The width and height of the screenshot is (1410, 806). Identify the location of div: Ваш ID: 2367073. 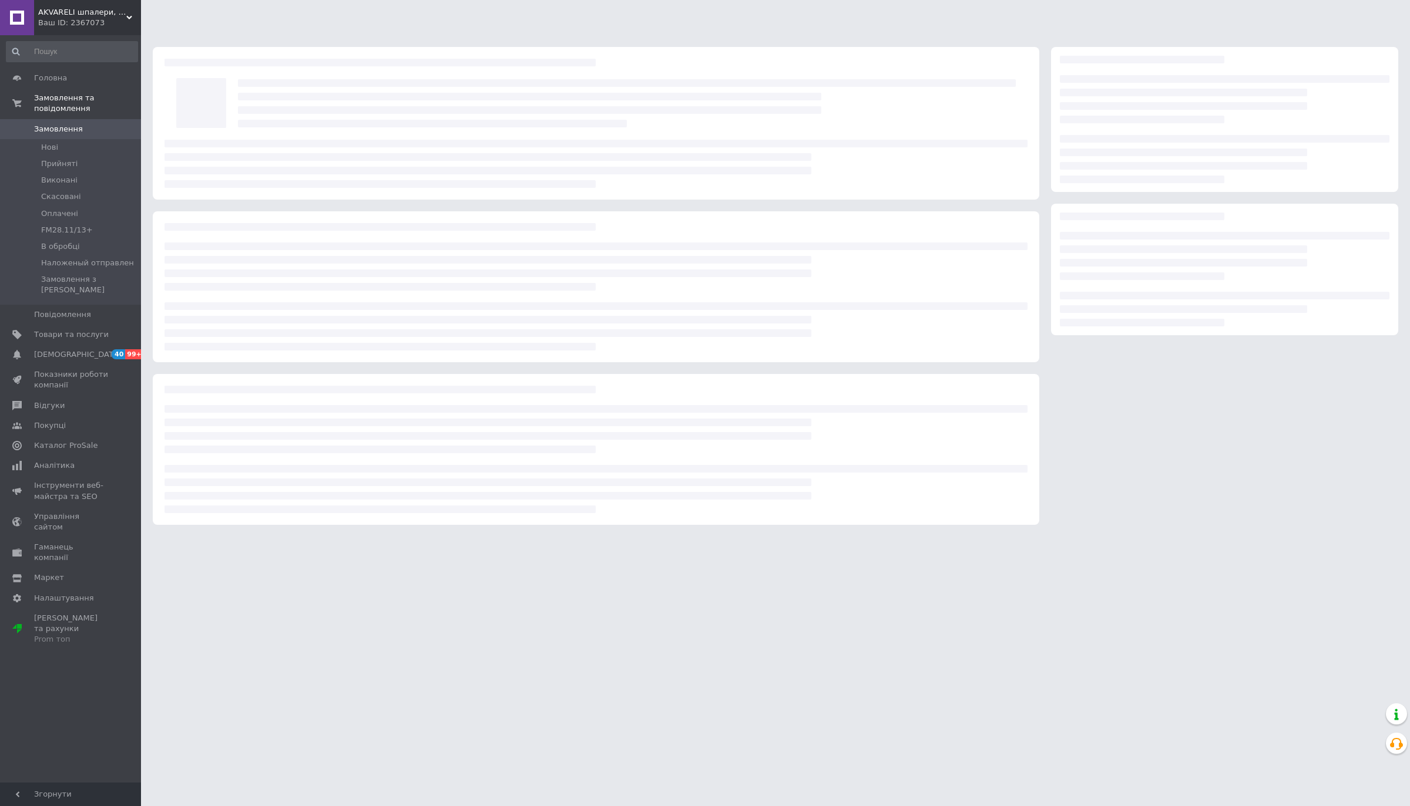
(89, 23).